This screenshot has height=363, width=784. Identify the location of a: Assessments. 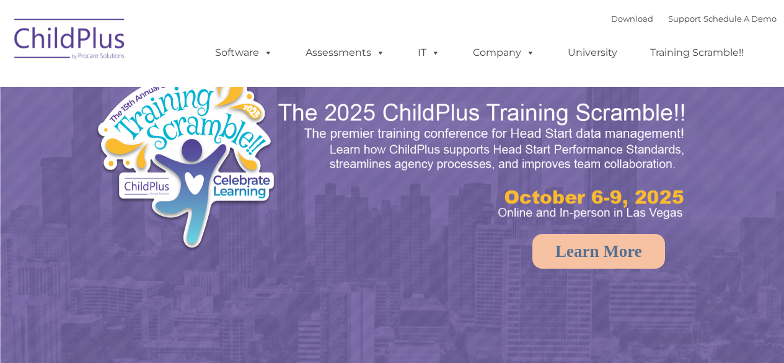
(345, 53).